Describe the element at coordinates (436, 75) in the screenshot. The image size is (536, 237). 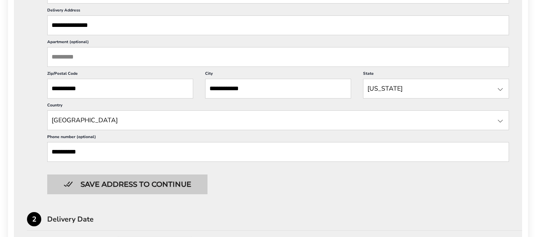
I see `label: State` at that location.